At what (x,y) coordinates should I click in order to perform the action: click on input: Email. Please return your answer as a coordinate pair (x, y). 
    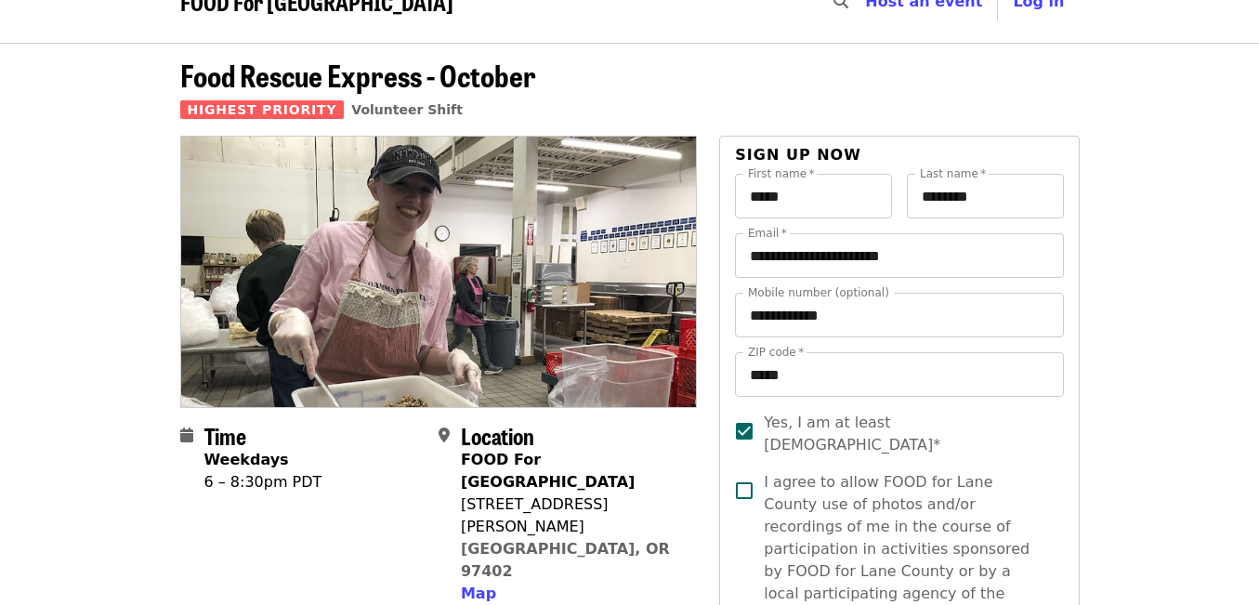
    Looking at the image, I should click on (899, 256).